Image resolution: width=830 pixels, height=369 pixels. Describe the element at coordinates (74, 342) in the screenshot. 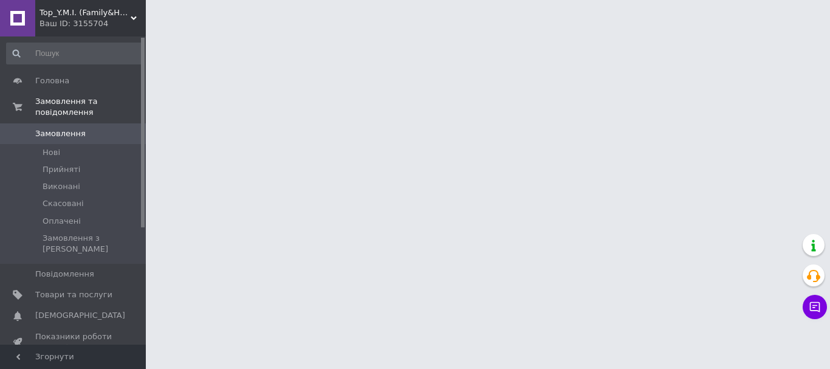

I see `span: Показники роботи компанії` at that location.